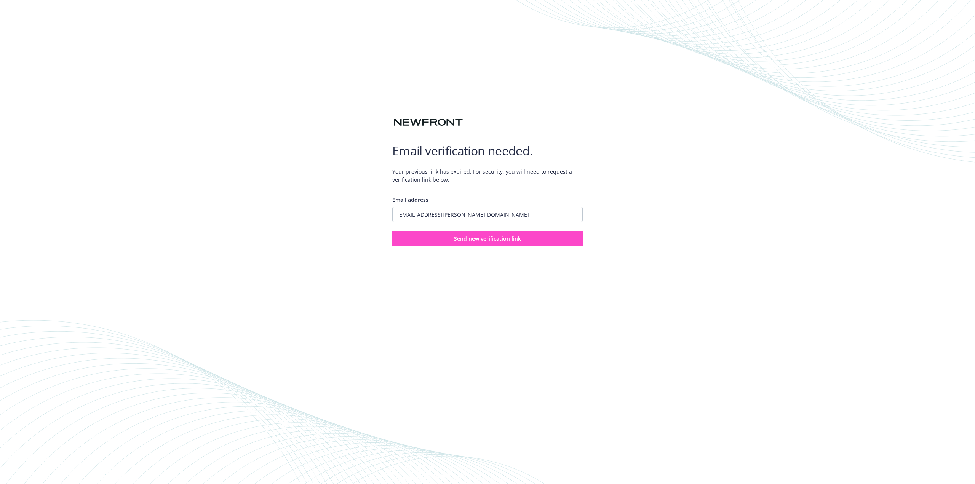 Image resolution: width=975 pixels, height=484 pixels. I want to click on span: Email address, so click(410, 199).